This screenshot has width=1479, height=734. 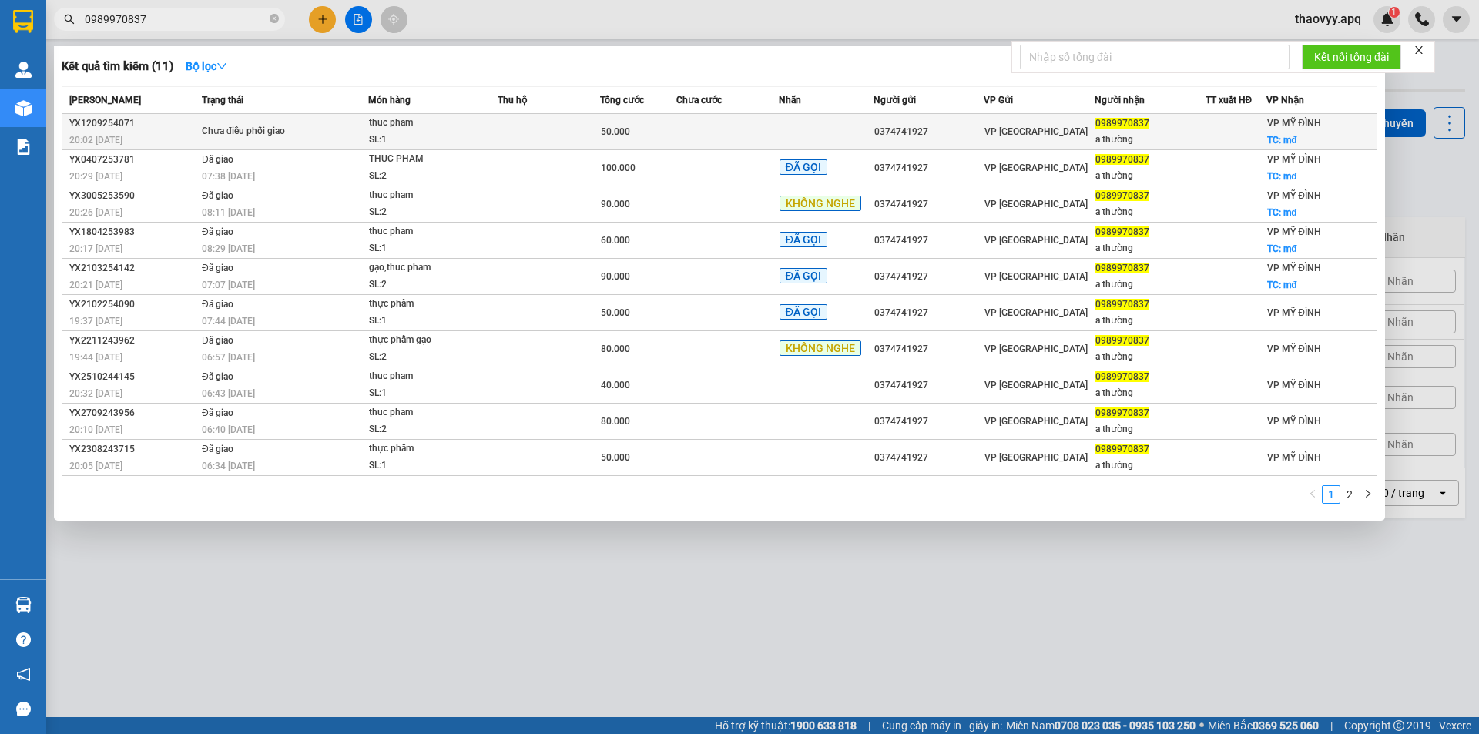 What do you see at coordinates (427, 304) in the screenshot?
I see `div: thực phẩm` at bounding box center [427, 304].